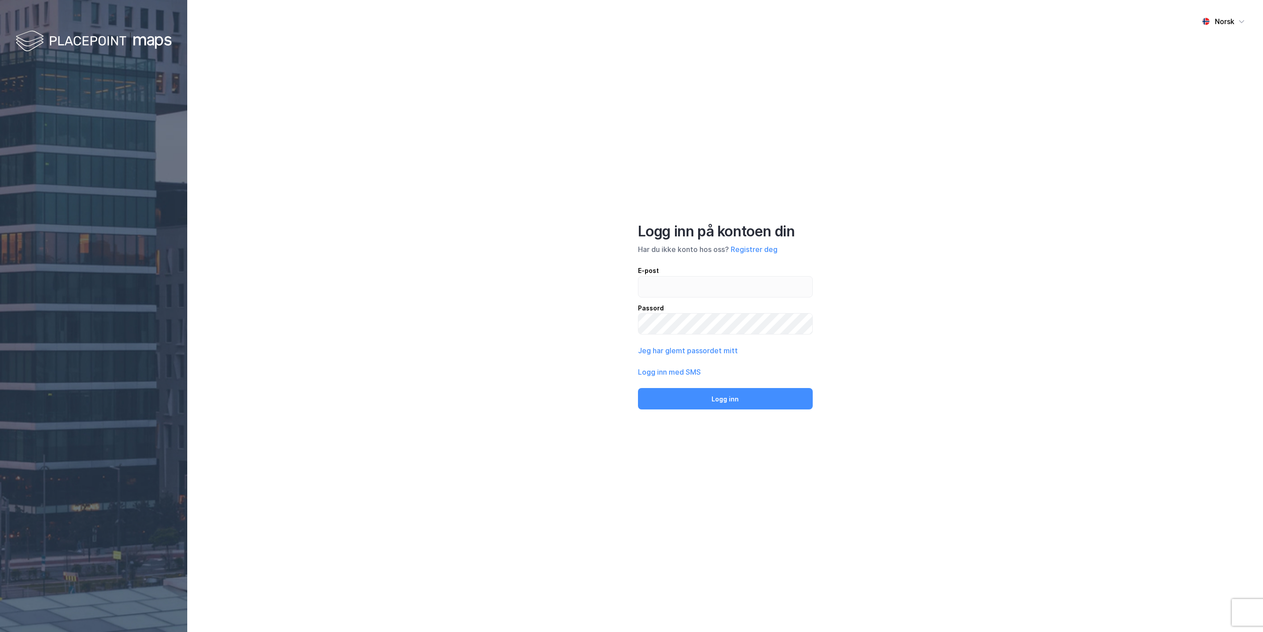 The height and width of the screenshot is (632, 1263). Describe the element at coordinates (669, 372) in the screenshot. I see `button: Logg inn med SMS` at that location.